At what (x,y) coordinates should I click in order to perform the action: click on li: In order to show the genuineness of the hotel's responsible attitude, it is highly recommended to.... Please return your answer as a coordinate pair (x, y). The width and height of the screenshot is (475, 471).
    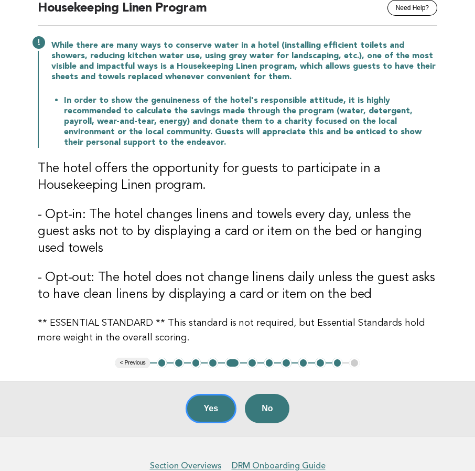
    Looking at the image, I should click on (251, 121).